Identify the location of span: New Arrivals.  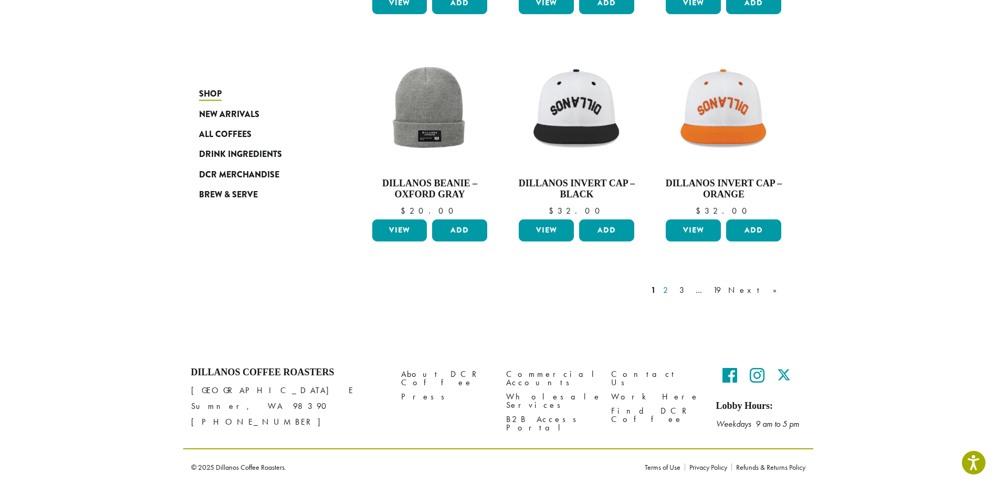
(229, 114).